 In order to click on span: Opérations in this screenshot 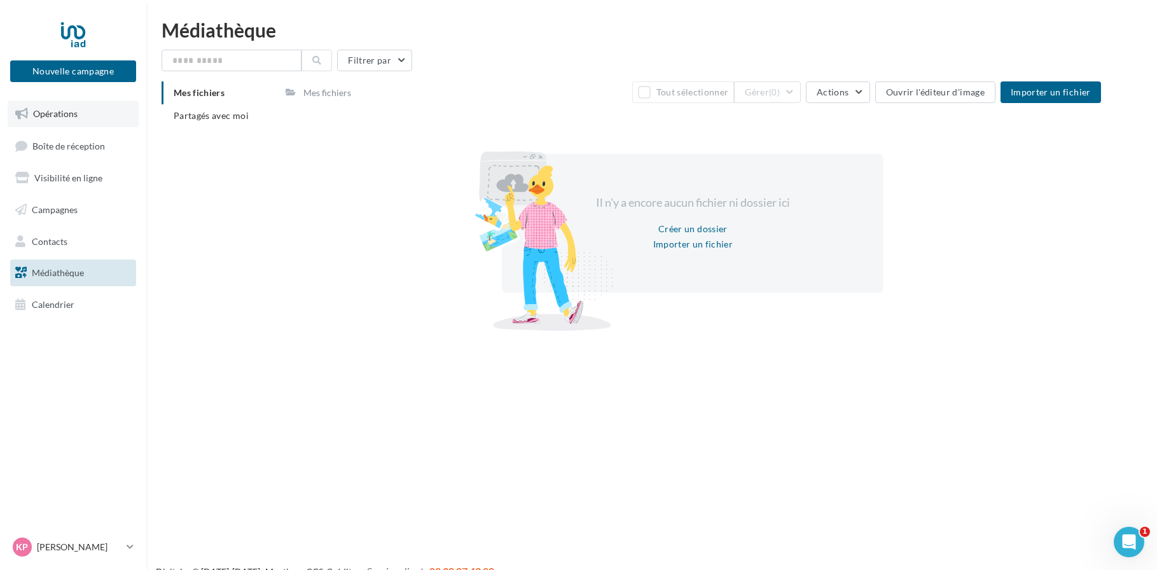, I will do `click(55, 113)`.